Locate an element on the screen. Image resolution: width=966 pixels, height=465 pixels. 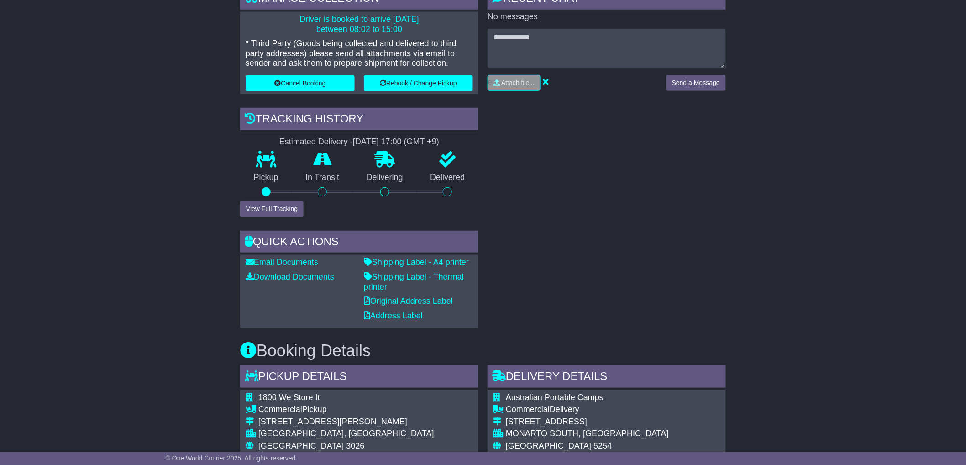
p: Pickup is located at coordinates (266, 178).